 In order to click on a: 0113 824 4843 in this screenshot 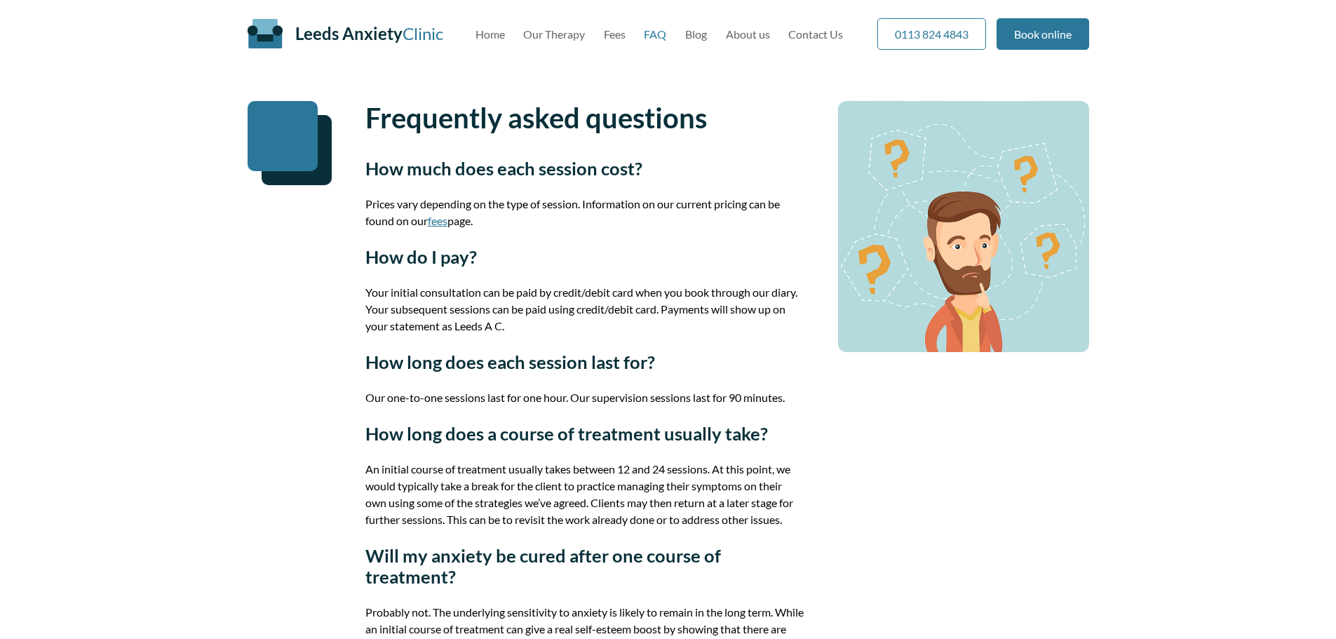, I will do `click(931, 34)`.